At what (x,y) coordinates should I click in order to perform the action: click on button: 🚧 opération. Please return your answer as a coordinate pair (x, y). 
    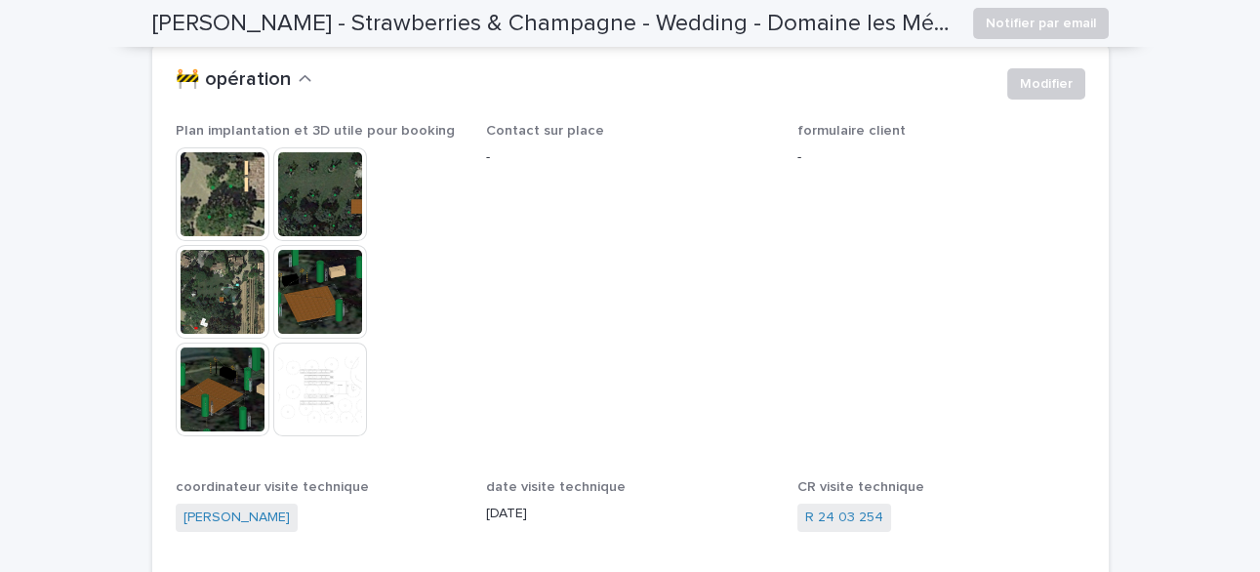
    Looking at the image, I should click on (244, 80).